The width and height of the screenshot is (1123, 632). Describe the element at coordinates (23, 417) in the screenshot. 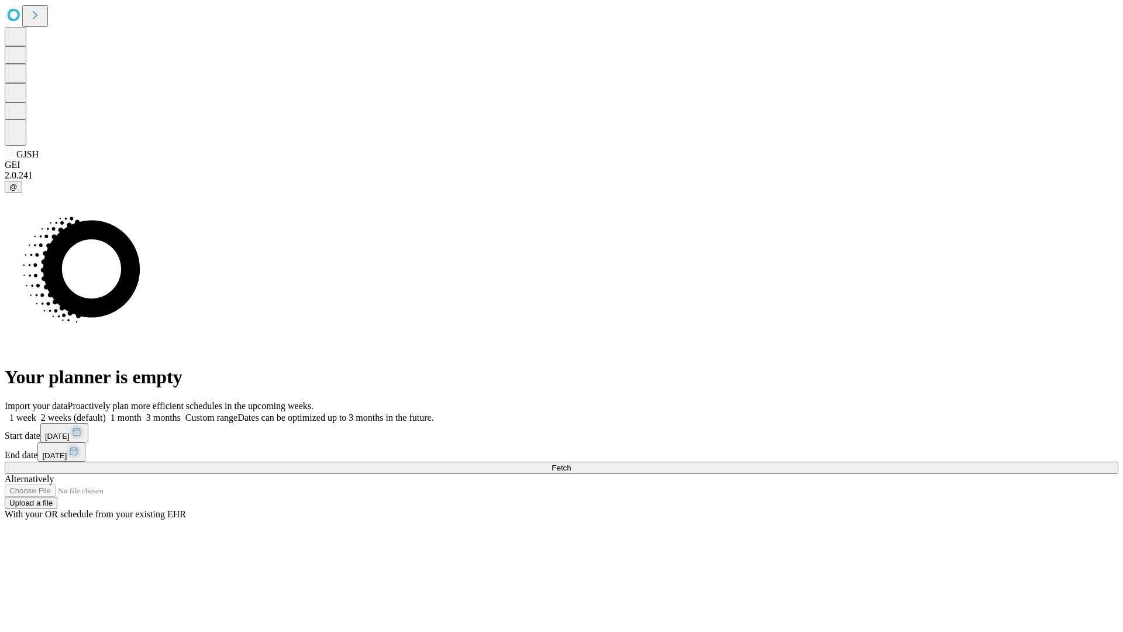

I see `span: 1 week` at that location.